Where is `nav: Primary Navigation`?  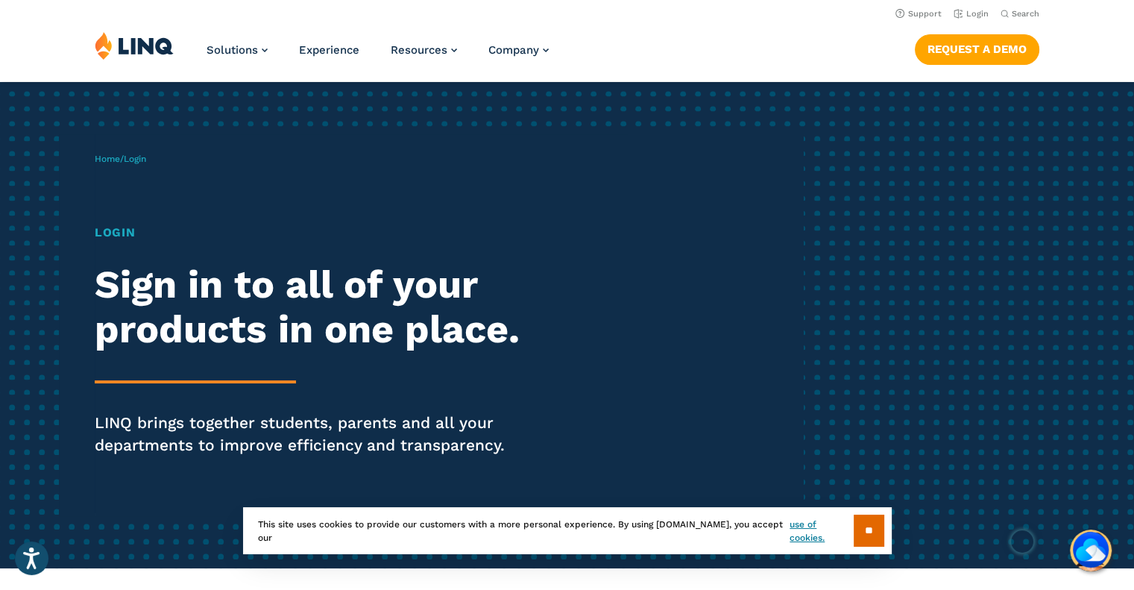
nav: Primary Navigation is located at coordinates (377, 56).